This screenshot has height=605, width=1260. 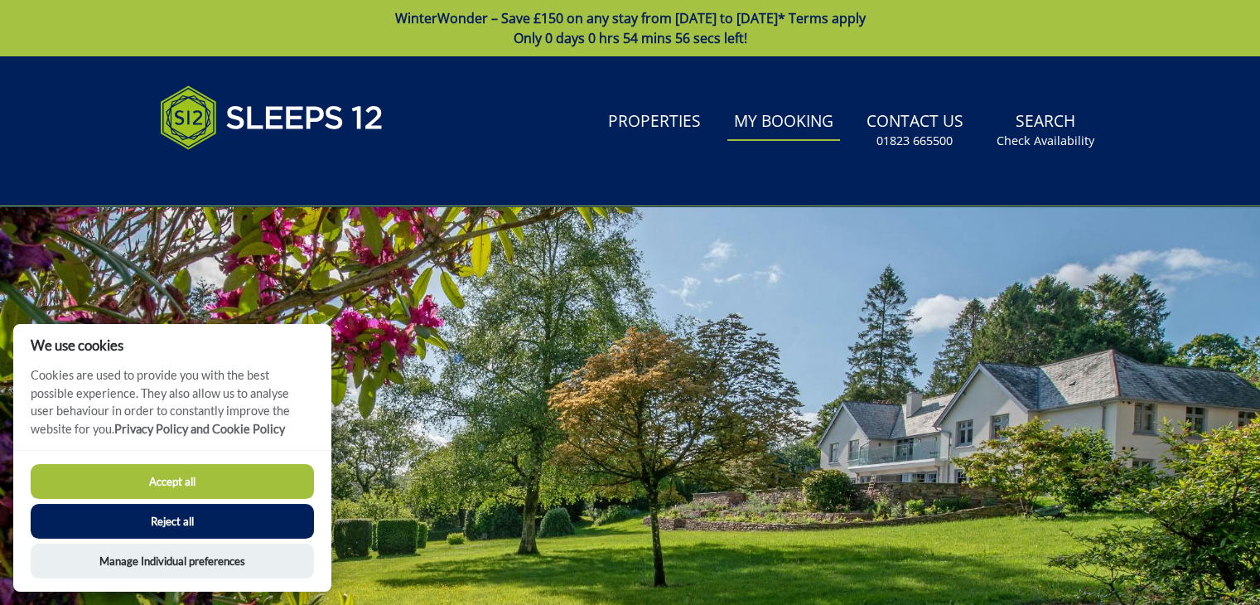 What do you see at coordinates (1045, 130) in the screenshot?
I see `a: SearchCheck Availability` at bounding box center [1045, 130].